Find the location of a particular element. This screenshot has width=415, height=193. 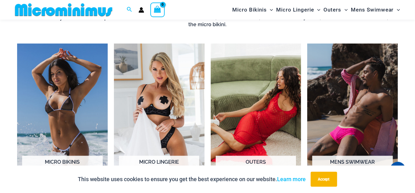

a: Visit product category Micro Lingerie is located at coordinates (159, 114).